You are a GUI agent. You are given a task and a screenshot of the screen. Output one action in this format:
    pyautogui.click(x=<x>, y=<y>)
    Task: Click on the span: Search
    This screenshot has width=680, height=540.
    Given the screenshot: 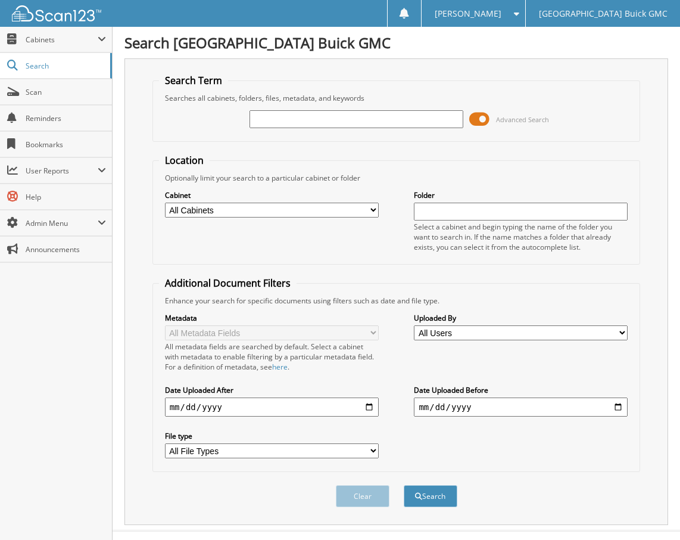 What is the action you would take?
    pyautogui.click(x=65, y=66)
    